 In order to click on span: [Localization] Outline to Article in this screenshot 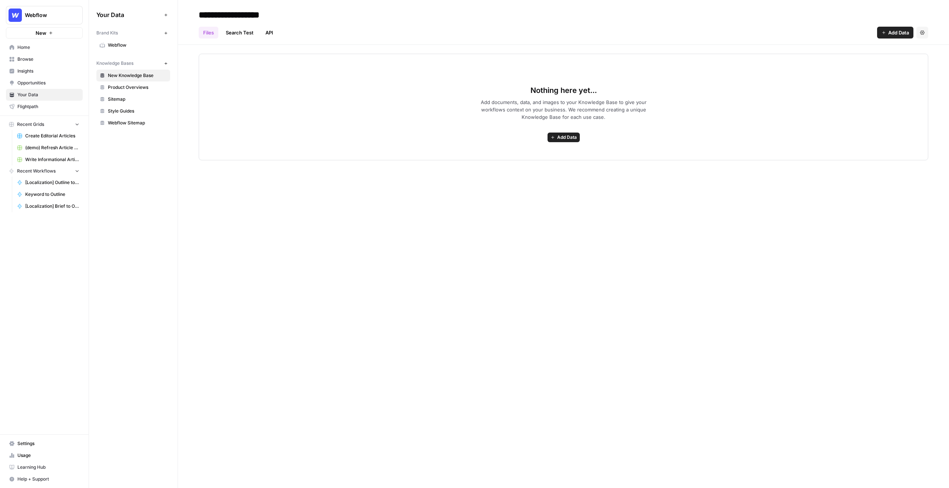, I will do `click(52, 183)`.